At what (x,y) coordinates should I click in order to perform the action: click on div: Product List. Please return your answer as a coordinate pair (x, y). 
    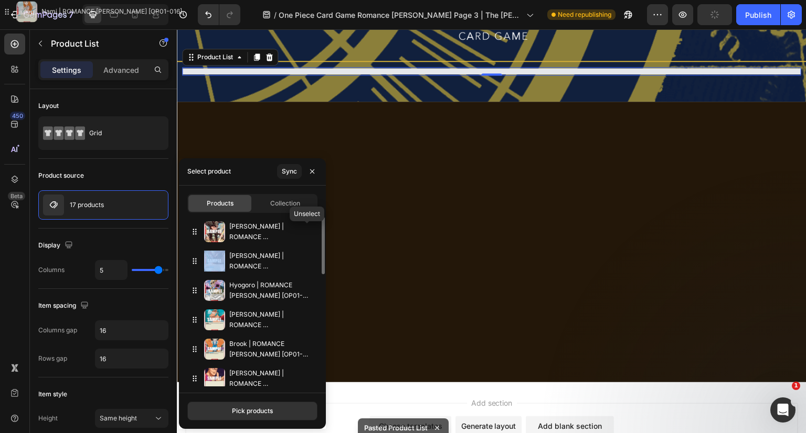
    Looking at the image, I should click on (38, 28).